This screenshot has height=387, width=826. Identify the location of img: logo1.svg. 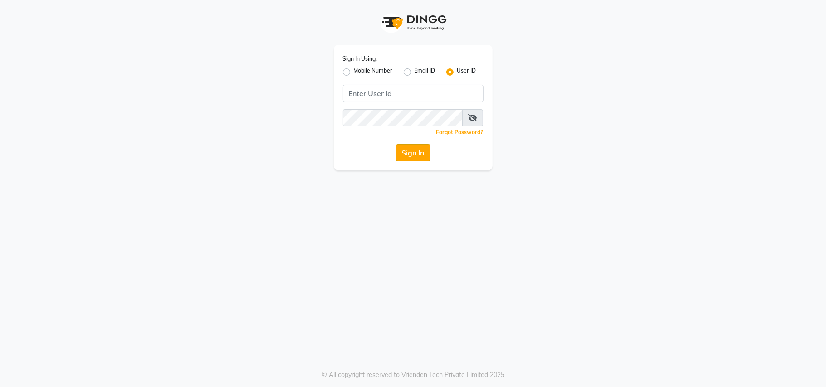
(413, 22).